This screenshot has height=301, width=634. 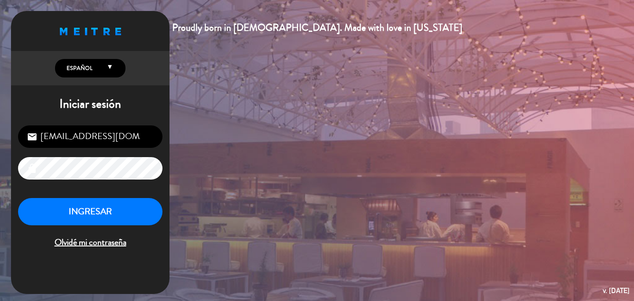 What do you see at coordinates (90, 243) in the screenshot?
I see `span: Olvidé mi contraseña` at bounding box center [90, 243].